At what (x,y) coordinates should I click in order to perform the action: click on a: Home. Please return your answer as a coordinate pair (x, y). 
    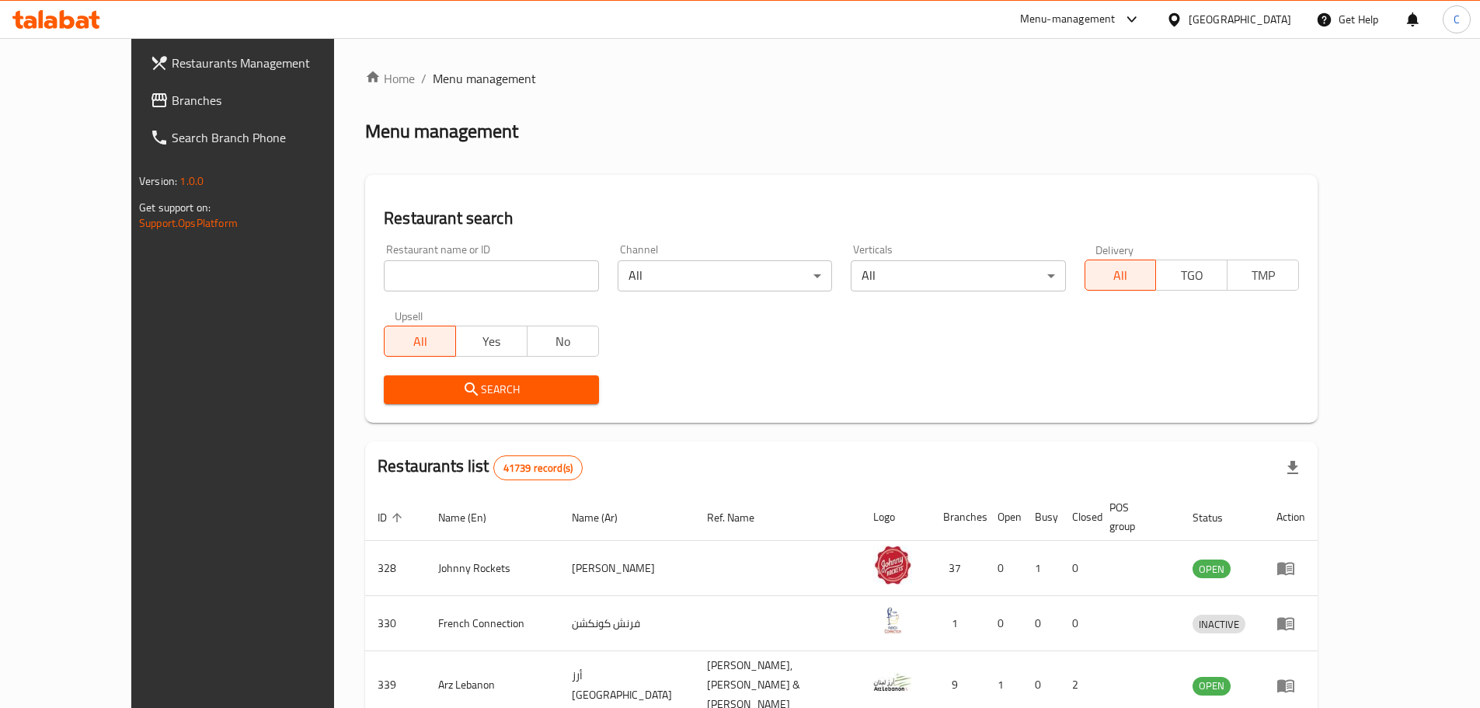
    Looking at the image, I should click on (390, 78).